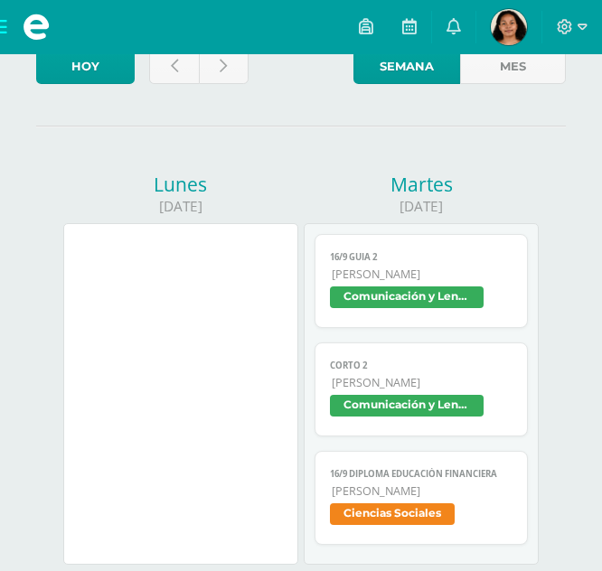 Image resolution: width=602 pixels, height=571 pixels. Describe the element at coordinates (420, 257) in the screenshot. I see `span: 16/9 Guia 2` at that location.